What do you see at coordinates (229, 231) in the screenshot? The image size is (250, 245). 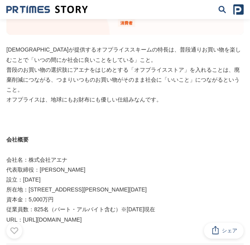 I see `span: シェア` at bounding box center [229, 231].